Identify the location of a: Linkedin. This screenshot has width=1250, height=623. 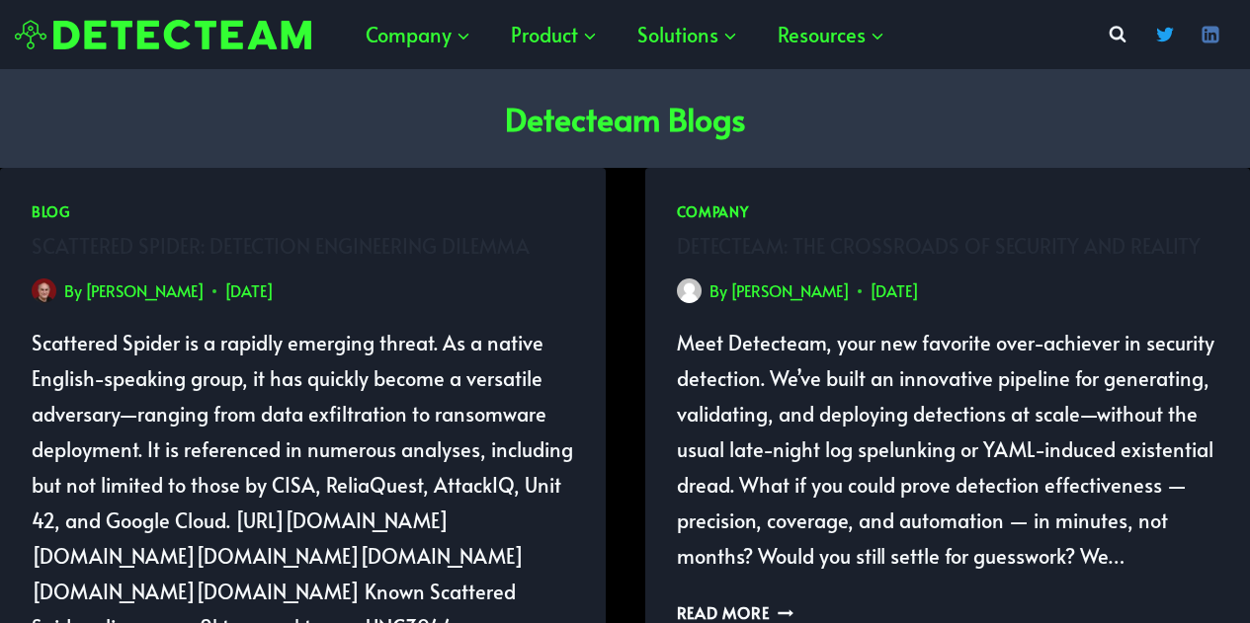
(1210, 35).